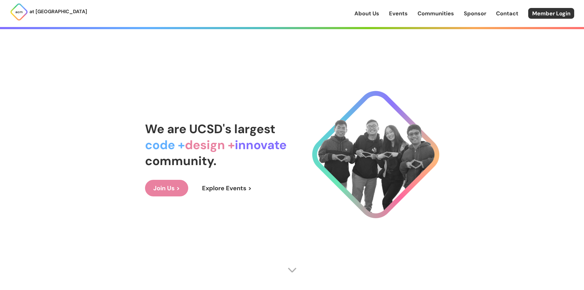 This screenshot has height=290, width=584. I want to click on a: Communities, so click(436, 13).